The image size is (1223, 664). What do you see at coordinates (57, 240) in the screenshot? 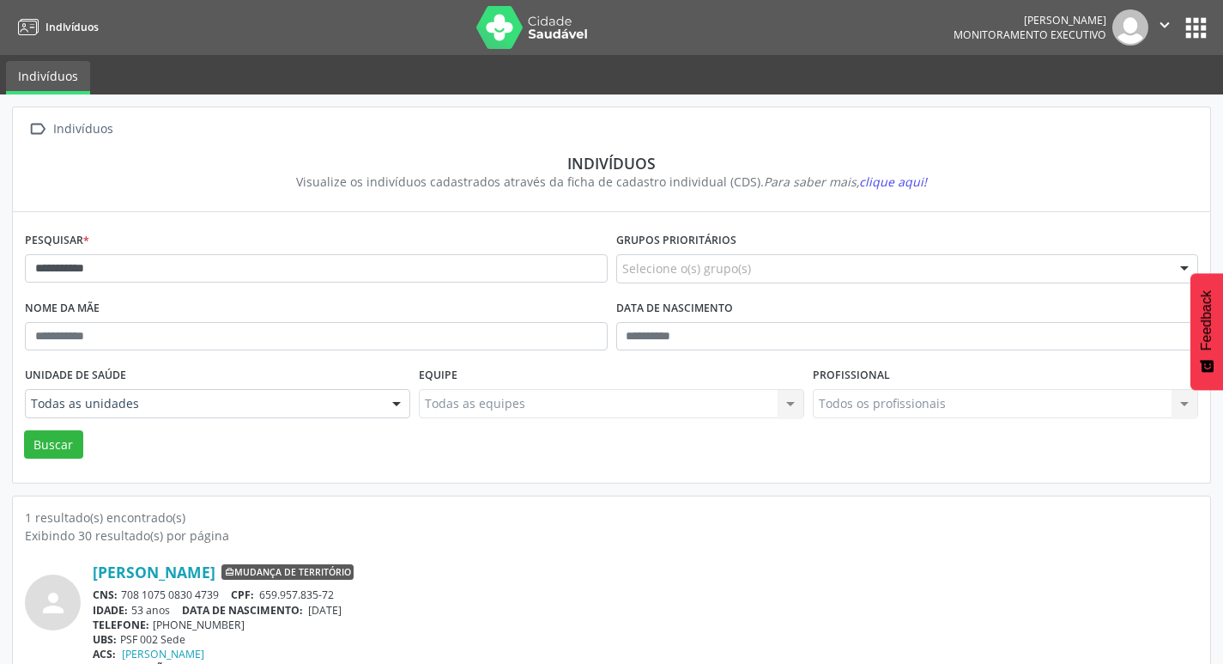
I see `label: Pesquisar` at bounding box center [57, 240].